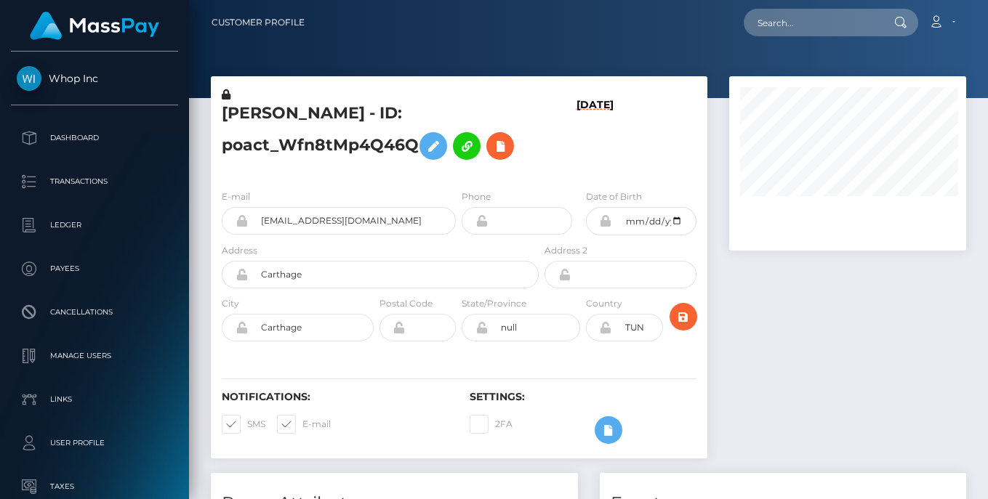 This screenshot has height=499, width=988. Describe the element at coordinates (239, 251) in the screenshot. I see `label: Address` at that location.